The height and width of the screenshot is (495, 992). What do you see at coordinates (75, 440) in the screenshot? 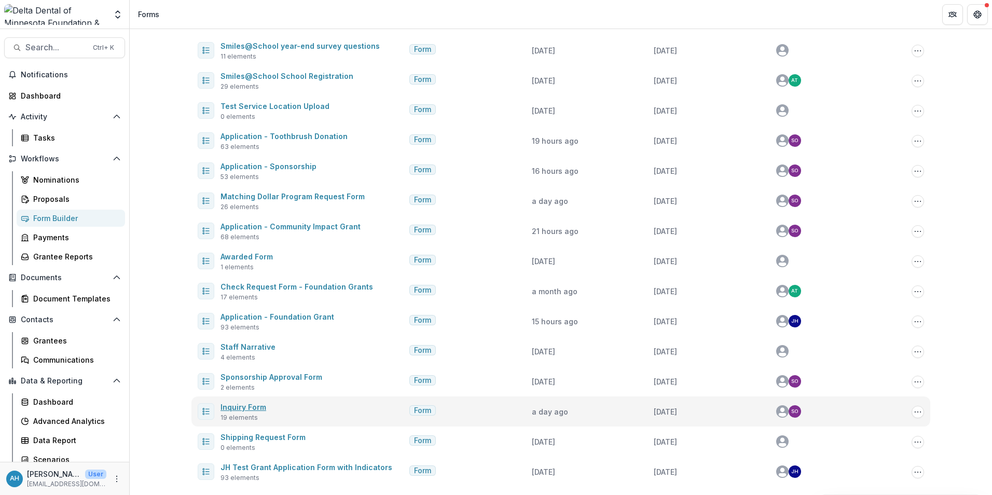
I see `div: Data Report` at bounding box center [75, 440].